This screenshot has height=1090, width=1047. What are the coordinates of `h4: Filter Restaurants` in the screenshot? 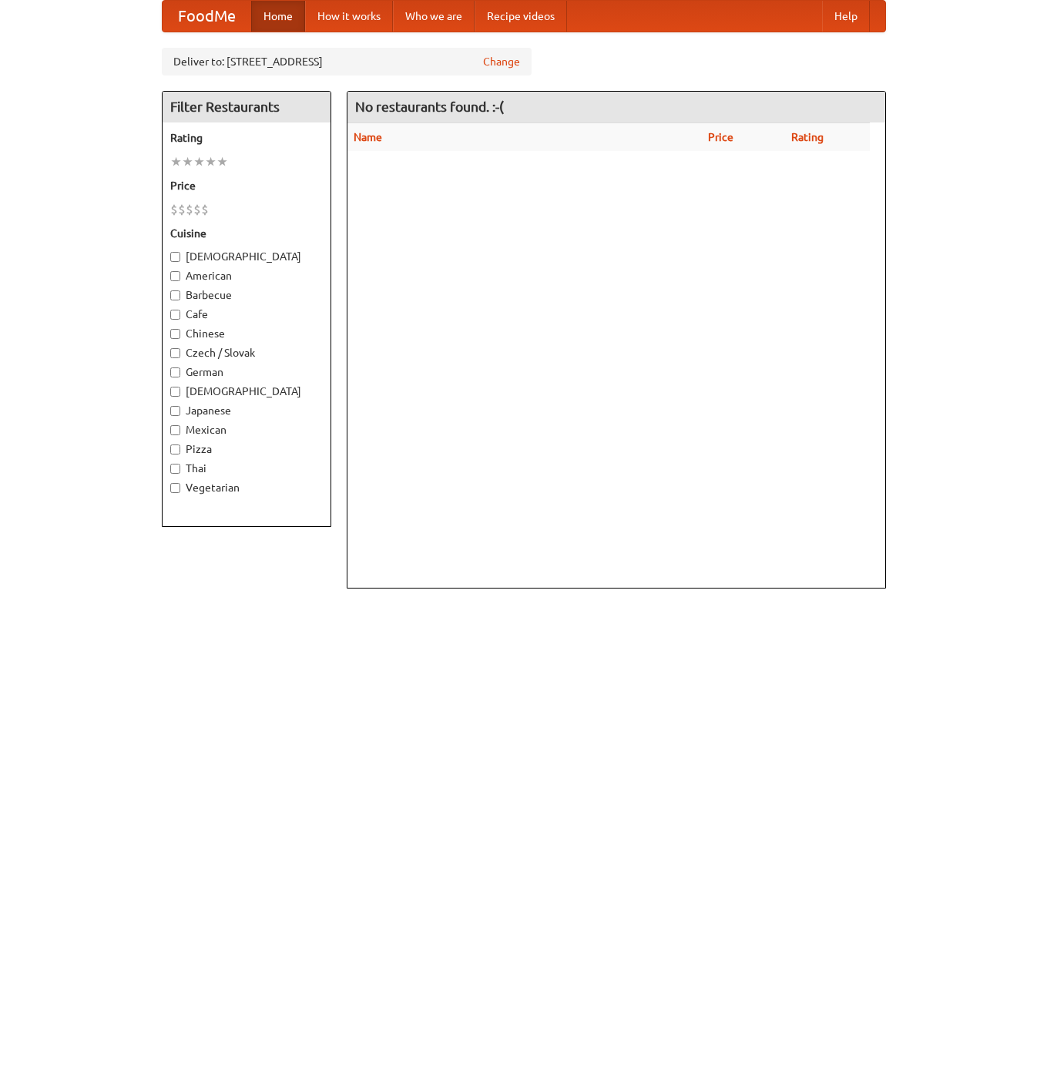 It's located at (246, 107).